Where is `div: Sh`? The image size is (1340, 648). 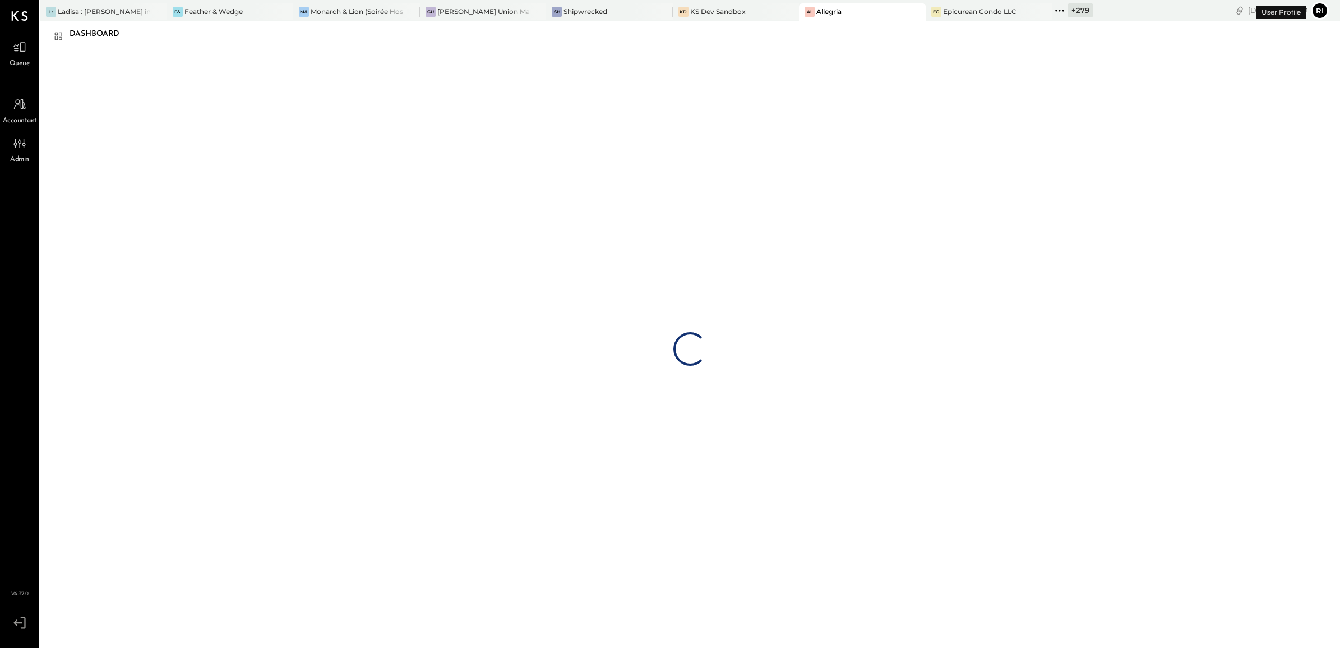
div: Sh is located at coordinates (557, 12).